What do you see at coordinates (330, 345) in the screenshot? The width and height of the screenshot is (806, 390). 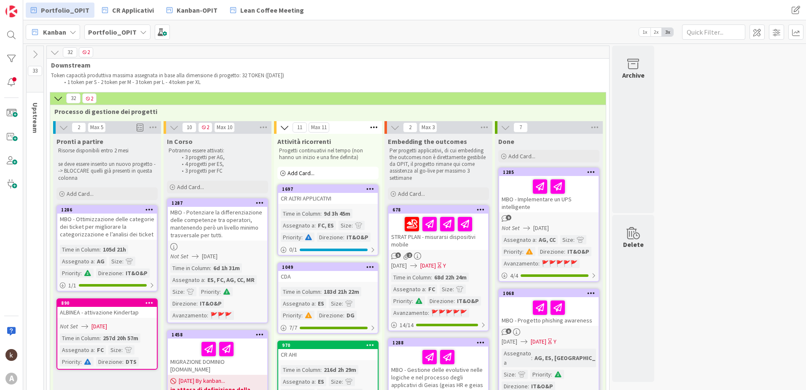 I see `div: 970` at bounding box center [330, 345].